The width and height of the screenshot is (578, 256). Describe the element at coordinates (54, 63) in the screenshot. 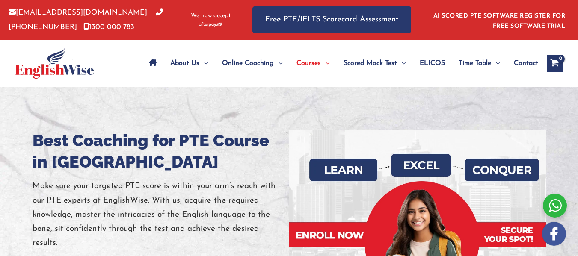

I see `img: cropped-ew-logo` at that location.